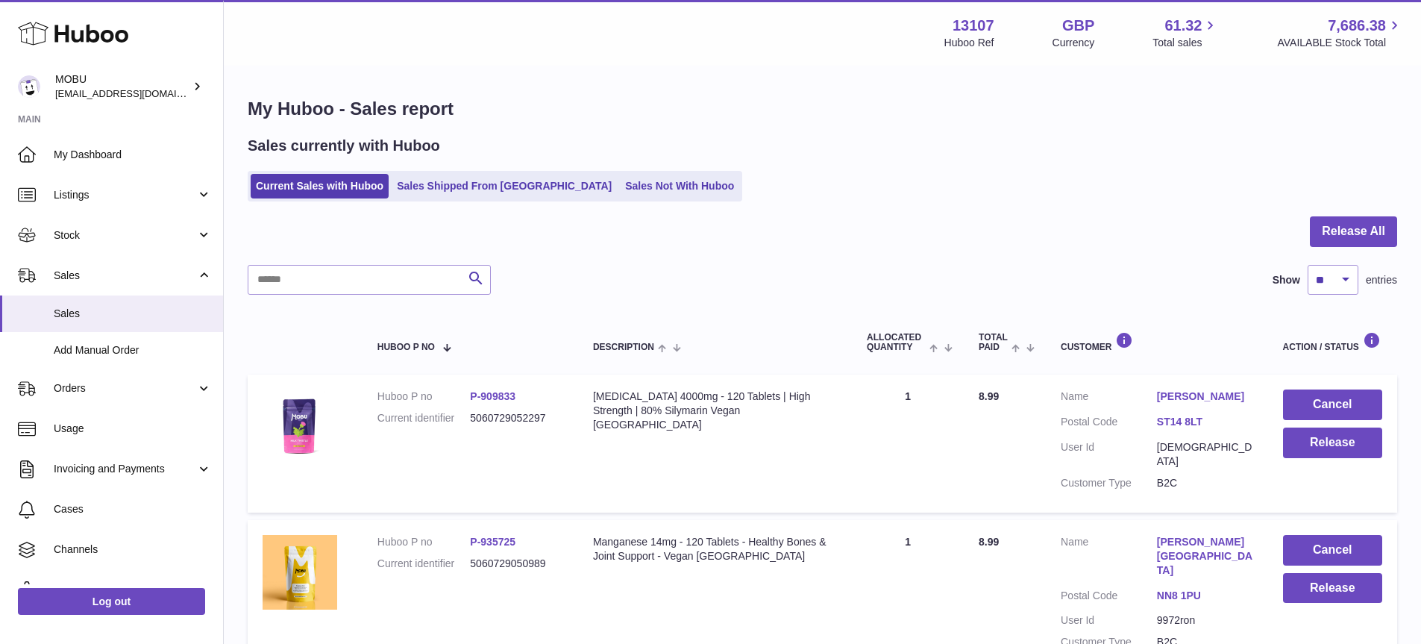  I want to click on a: 61.32 Total sales, so click(1185, 33).